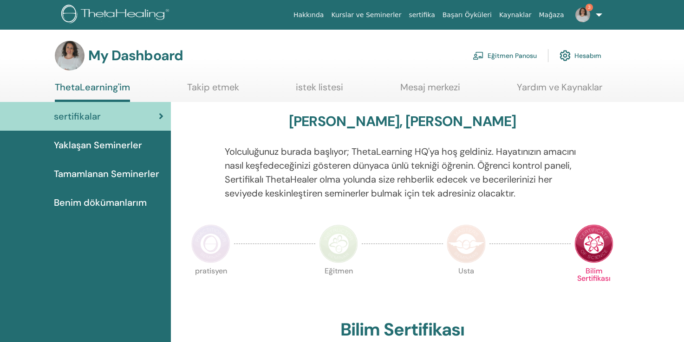  I want to click on a: Mesaj merkezi, so click(430, 90).